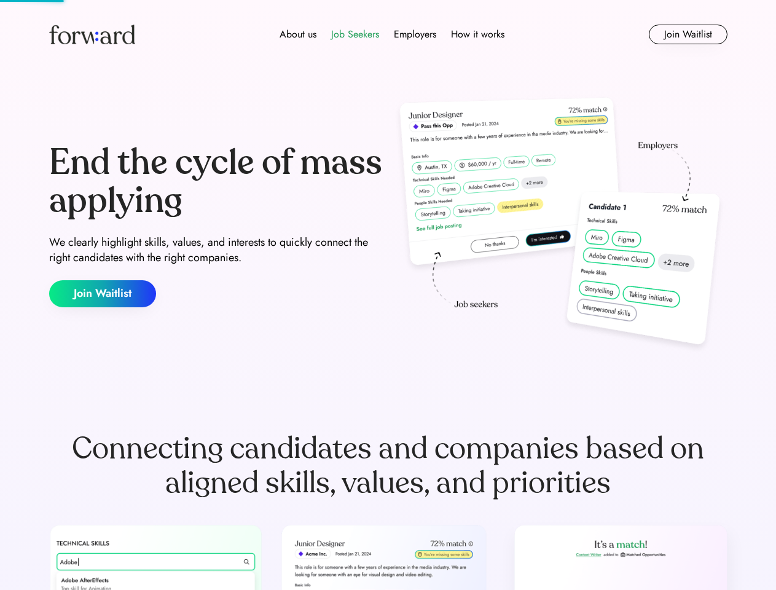 The height and width of the screenshot is (590, 776). What do you see at coordinates (477, 34) in the screenshot?
I see `div: How it works` at bounding box center [477, 34].